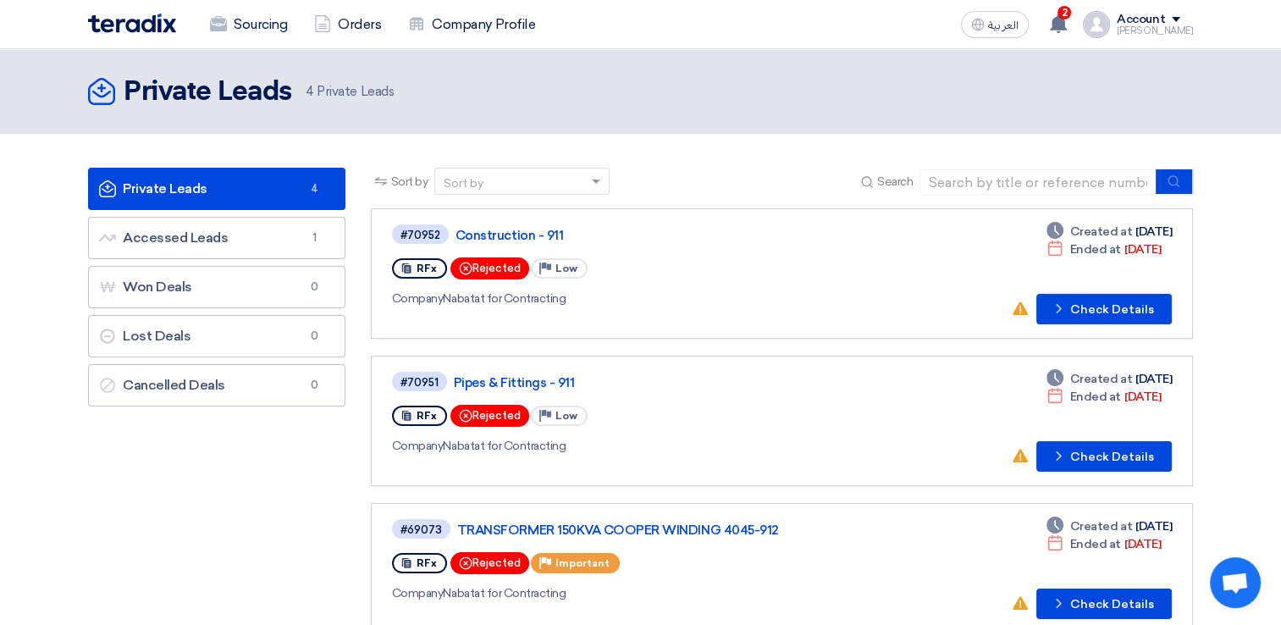 Image resolution: width=1281 pixels, height=625 pixels. What do you see at coordinates (217, 336) in the screenshot?
I see `a: Lost Deals0` at bounding box center [217, 336].